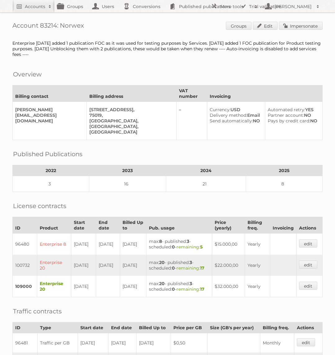  Describe the element at coordinates (192, 93) in the screenshot. I see `th: VAT number` at that location.